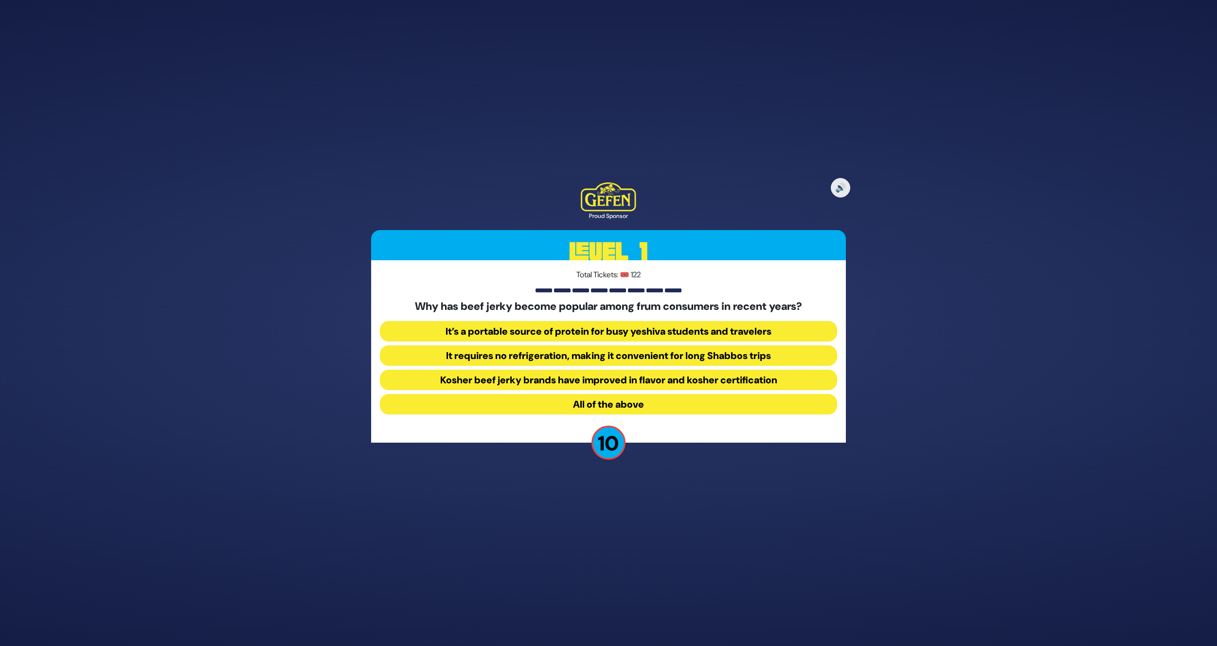 The image size is (1217, 646). Describe the element at coordinates (609, 306) in the screenshot. I see `h5: Why has beef jerky become popular among frum consumers in recent years?` at that location.